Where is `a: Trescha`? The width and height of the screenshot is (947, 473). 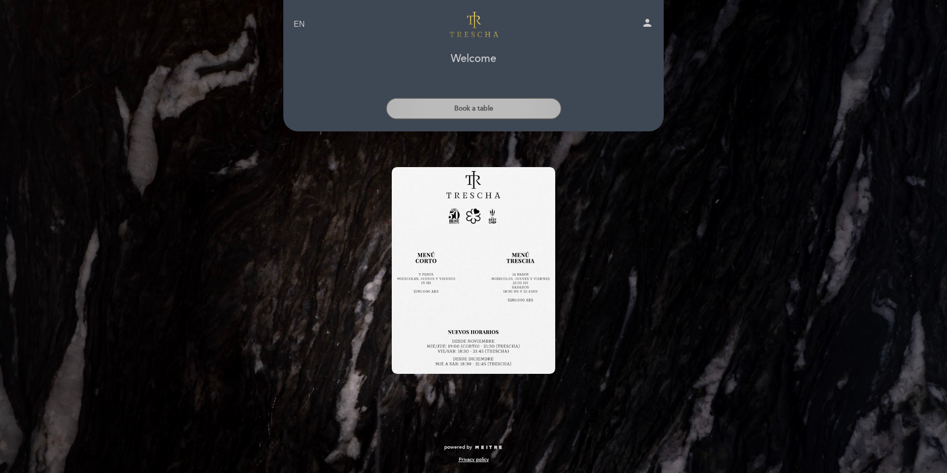
a: Trescha is located at coordinates (474, 24).